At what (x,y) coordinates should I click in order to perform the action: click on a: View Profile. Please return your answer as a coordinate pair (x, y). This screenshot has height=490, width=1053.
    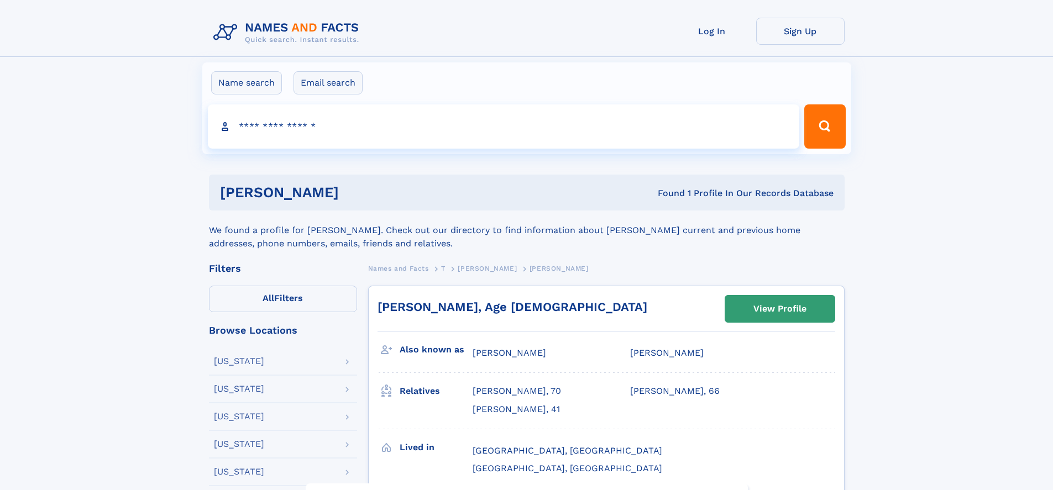
    Looking at the image, I should click on (780, 309).